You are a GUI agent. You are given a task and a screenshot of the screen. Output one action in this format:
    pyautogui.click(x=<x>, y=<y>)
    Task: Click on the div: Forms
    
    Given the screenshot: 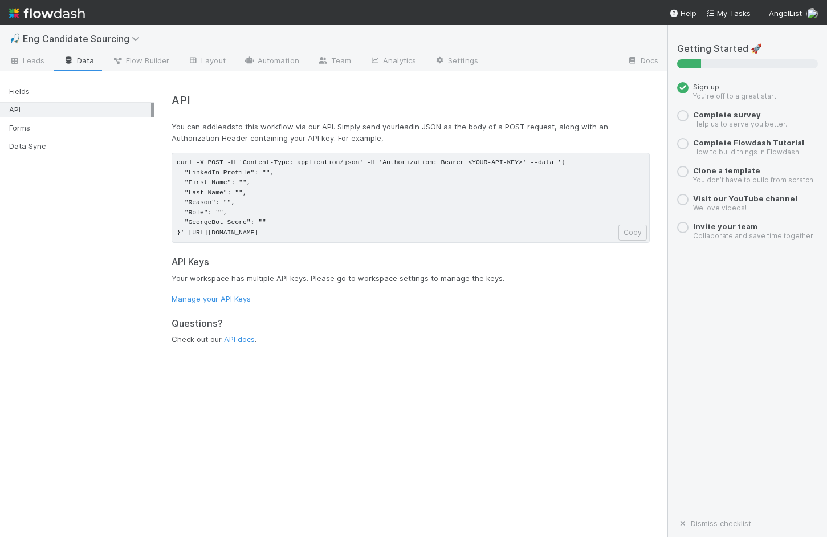 What is the action you would take?
    pyautogui.click(x=80, y=128)
    